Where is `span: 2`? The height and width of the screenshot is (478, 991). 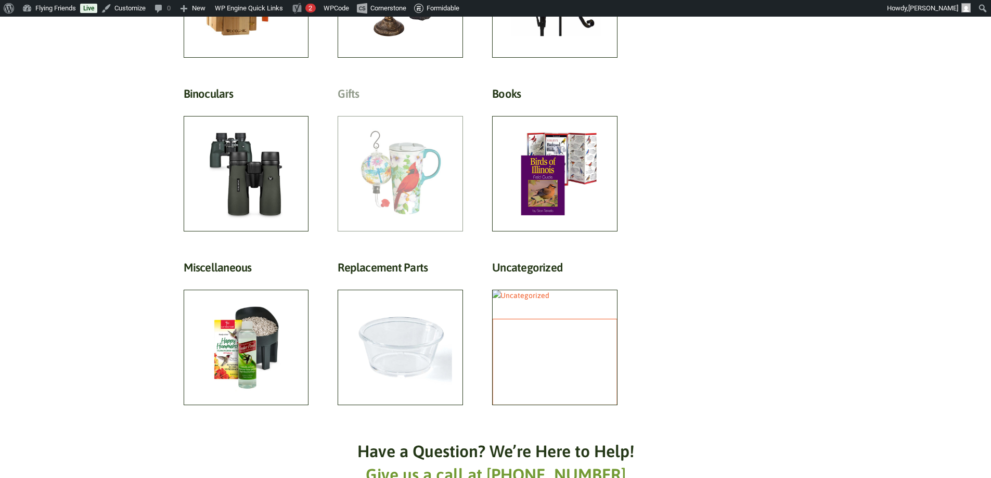 span: 2 is located at coordinates (310, 8).